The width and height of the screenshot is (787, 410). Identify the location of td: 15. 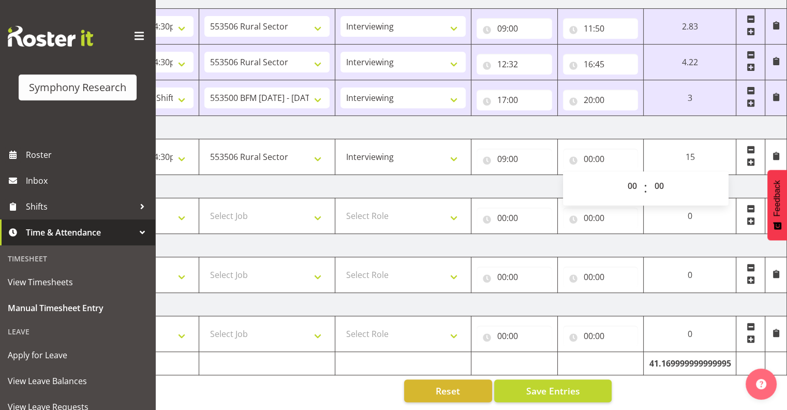
(690, 157).